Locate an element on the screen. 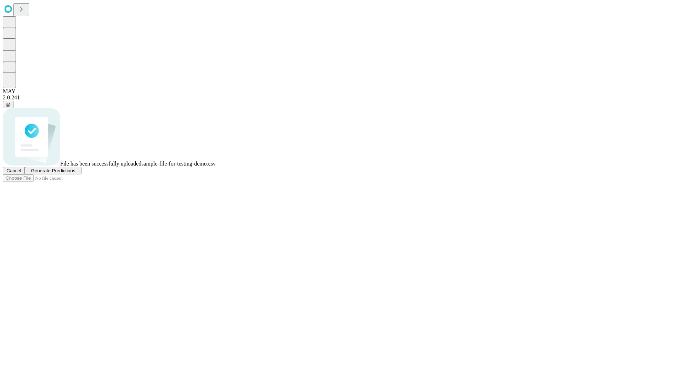  span: sample-file-for-testing-demo.csv is located at coordinates (178, 164).